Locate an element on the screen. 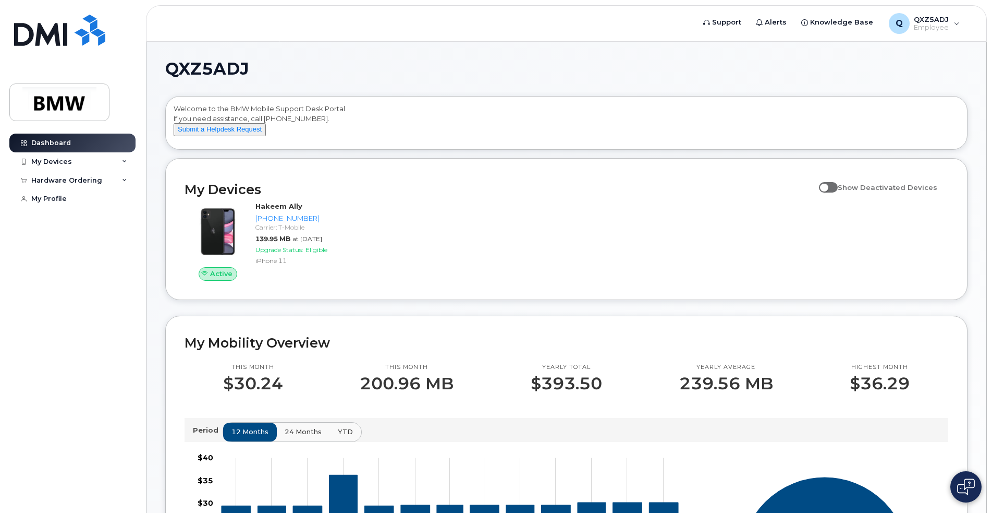 The height and width of the screenshot is (513, 992). tspan: $30 is located at coordinates (205, 503).